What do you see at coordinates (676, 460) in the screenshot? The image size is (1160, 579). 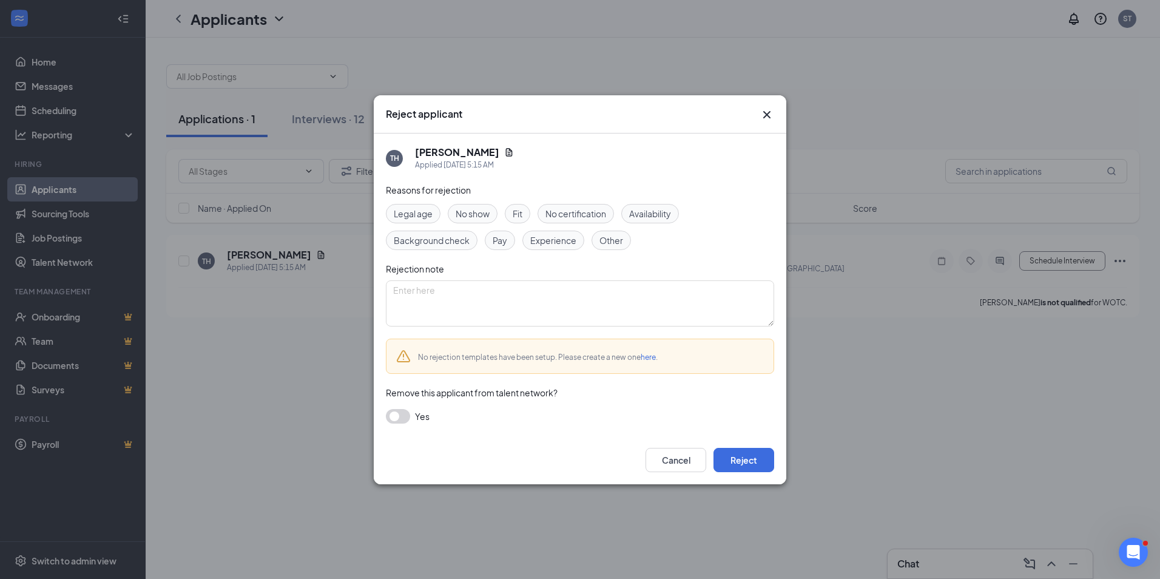 I see `button: Cancel` at bounding box center [676, 460].